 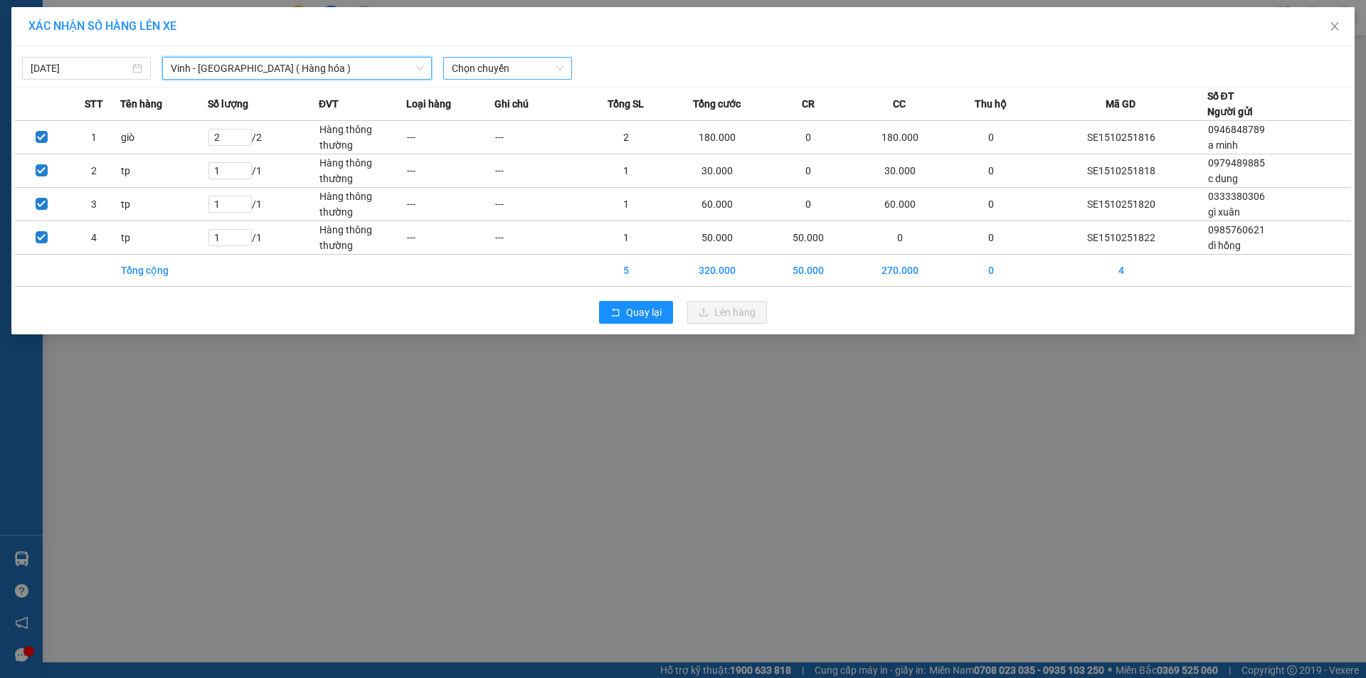 I want to click on button: rollbackQuay lại, so click(x=636, y=312).